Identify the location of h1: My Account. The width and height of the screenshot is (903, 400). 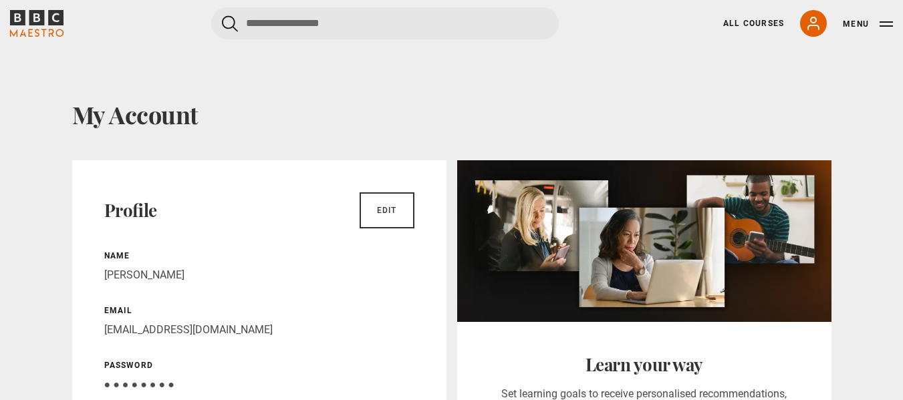
(452, 114).